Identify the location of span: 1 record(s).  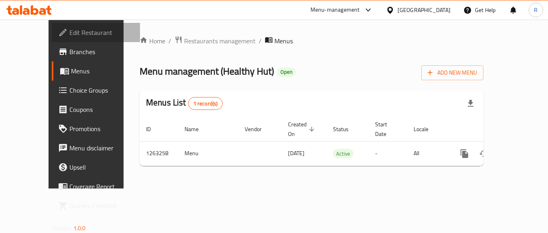
(206, 104).